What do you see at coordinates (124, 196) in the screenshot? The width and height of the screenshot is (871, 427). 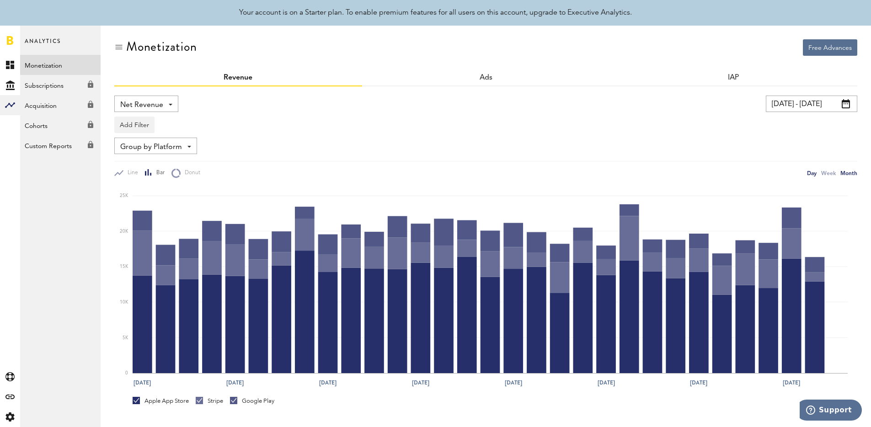 I see `text: 25K` at bounding box center [124, 196].